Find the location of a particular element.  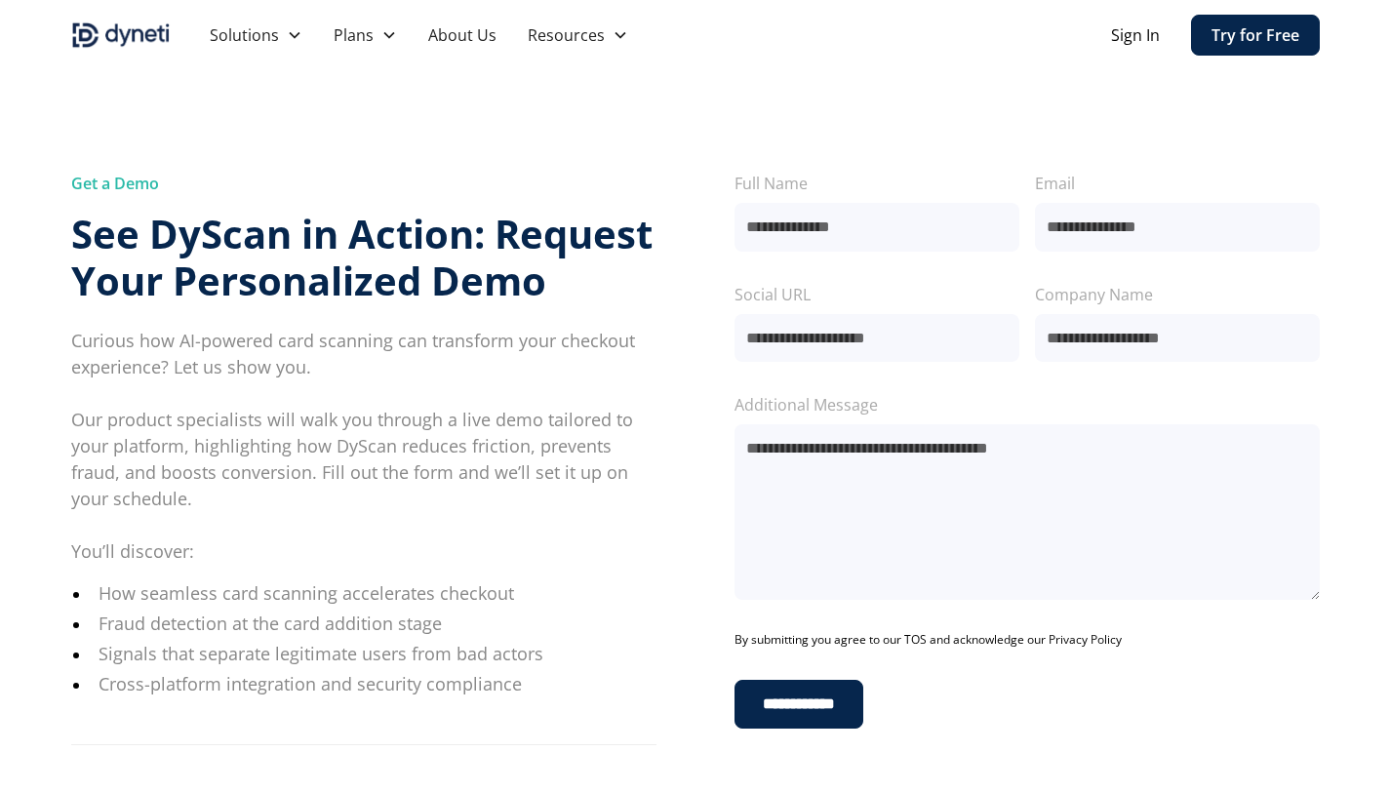

p: How seamless card scanning accelerates checkout is located at coordinates (378, 593).